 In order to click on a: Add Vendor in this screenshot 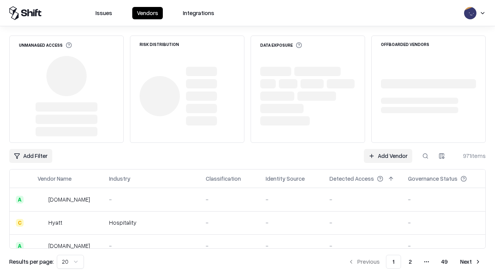, I will do `click(388, 156)`.